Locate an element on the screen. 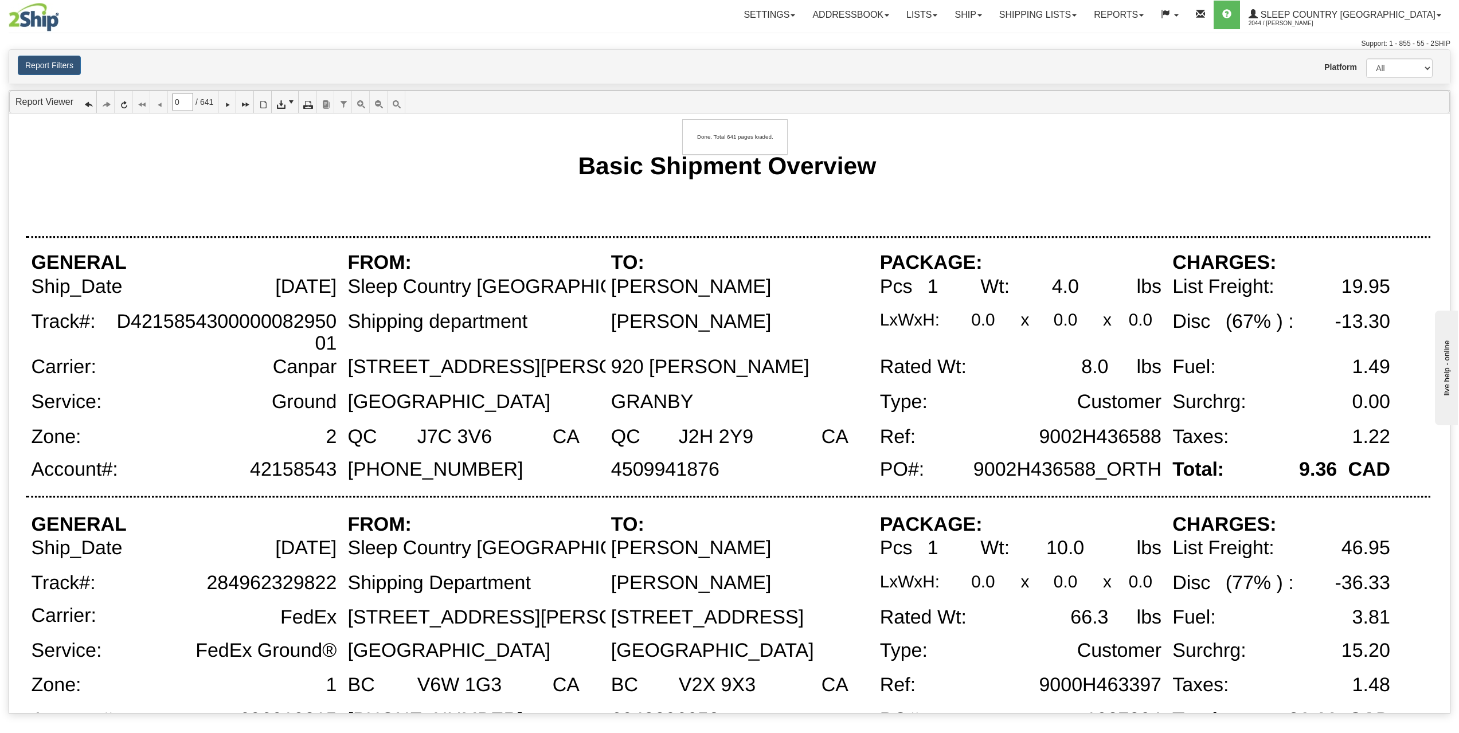  div: 66.3 is located at coordinates (1090, 618).